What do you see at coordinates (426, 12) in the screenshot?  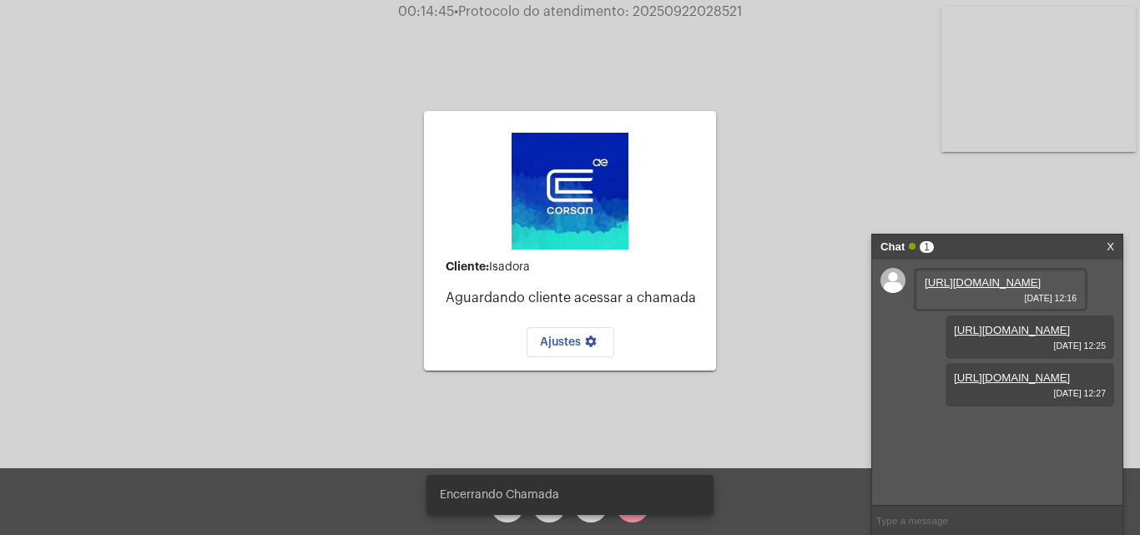 I see `span: 00:14:45` at bounding box center [426, 12].